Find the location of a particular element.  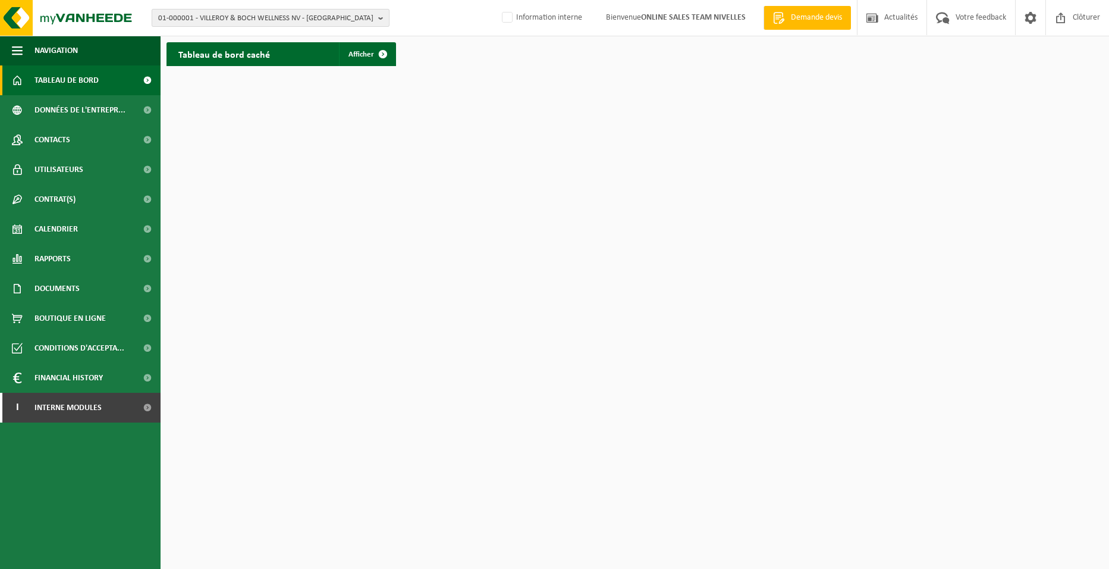

span: I is located at coordinates (17, 407).